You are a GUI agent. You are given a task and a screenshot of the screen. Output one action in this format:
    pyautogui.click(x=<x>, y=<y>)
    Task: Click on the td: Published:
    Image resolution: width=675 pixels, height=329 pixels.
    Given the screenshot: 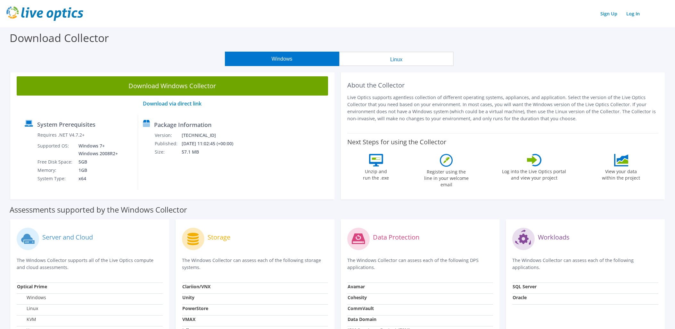 What is the action you would take?
    pyautogui.click(x=168, y=143)
    